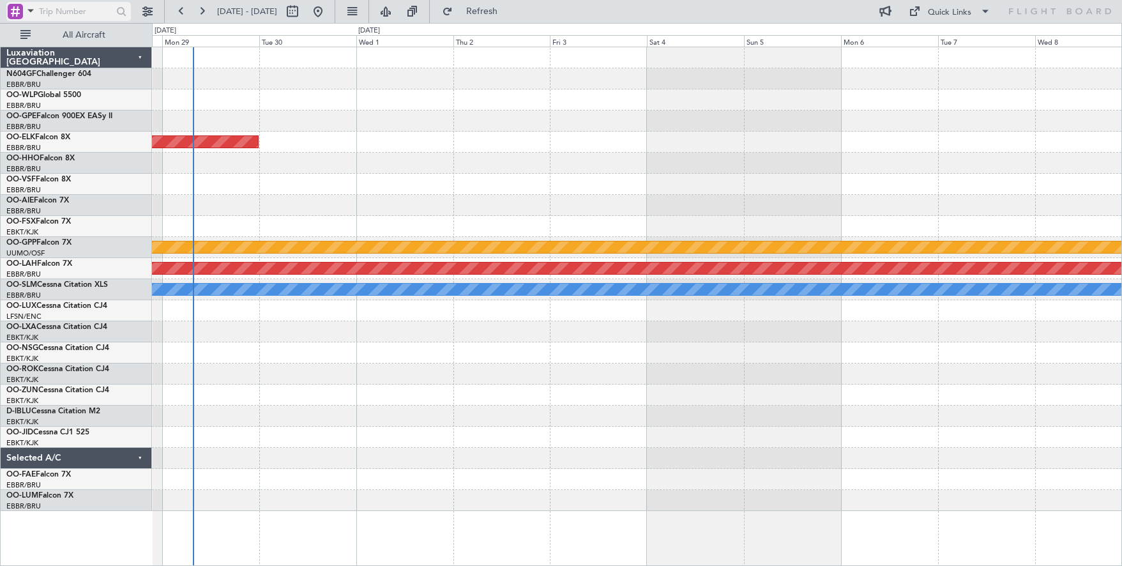 The height and width of the screenshot is (566, 1122). What do you see at coordinates (22, 348) in the screenshot?
I see `span: OO-NSG` at bounding box center [22, 348].